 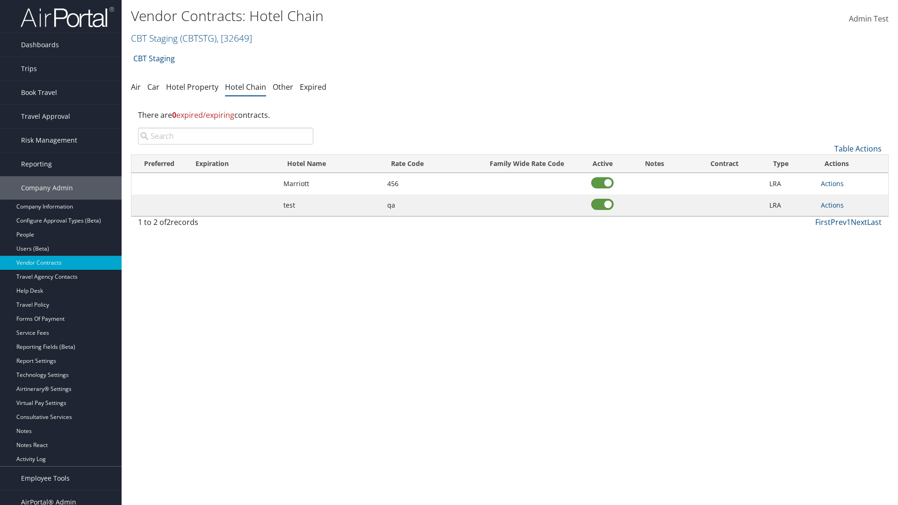 What do you see at coordinates (246, 87) in the screenshot?
I see `a: Hotel Chain` at bounding box center [246, 87].